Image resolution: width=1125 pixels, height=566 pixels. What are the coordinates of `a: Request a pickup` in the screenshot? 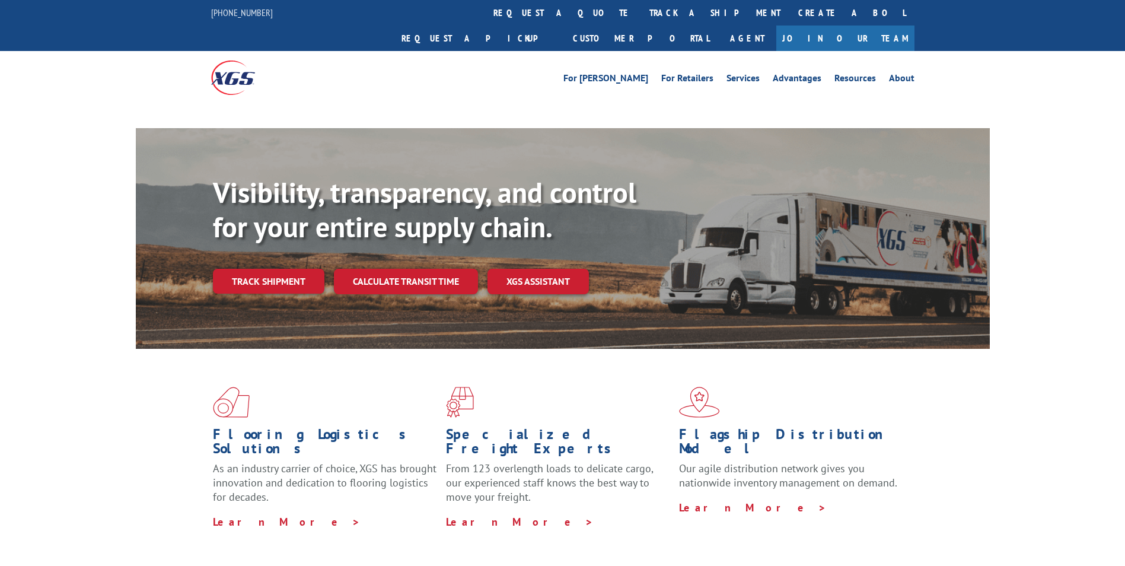 It's located at (478, 38).